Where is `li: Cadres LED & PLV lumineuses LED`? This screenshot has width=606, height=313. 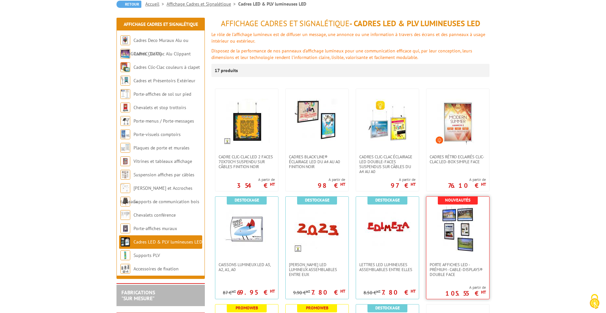 li: Cadres LED & PLV lumineuses LED is located at coordinates (272, 4).